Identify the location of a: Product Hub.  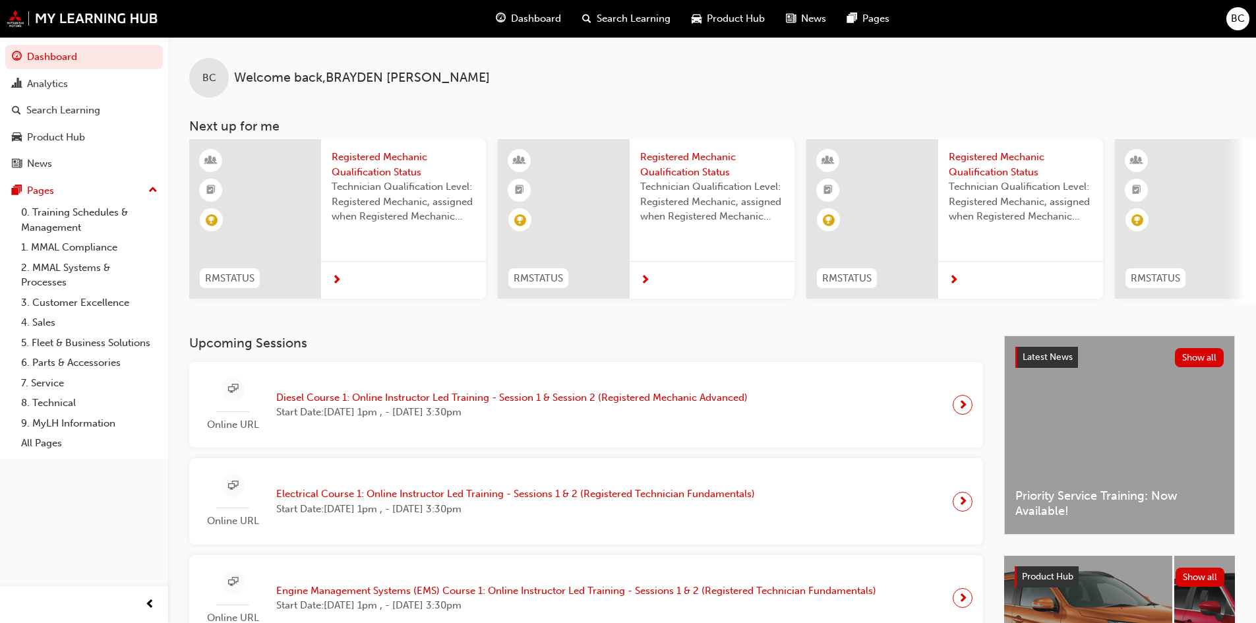
(84, 137).